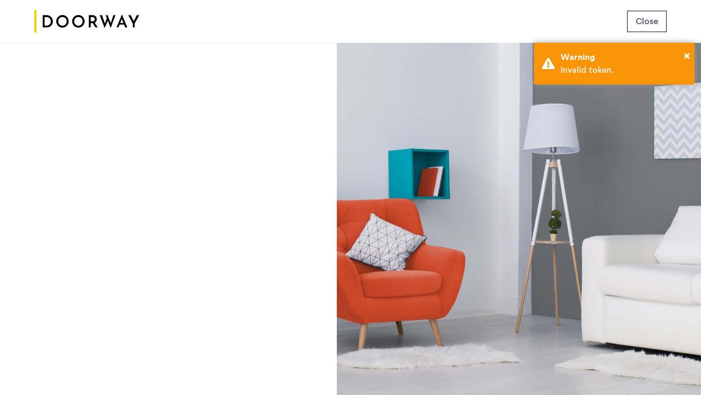 The image size is (701, 395). Describe the element at coordinates (647, 21) in the screenshot. I see `button: button` at that location.